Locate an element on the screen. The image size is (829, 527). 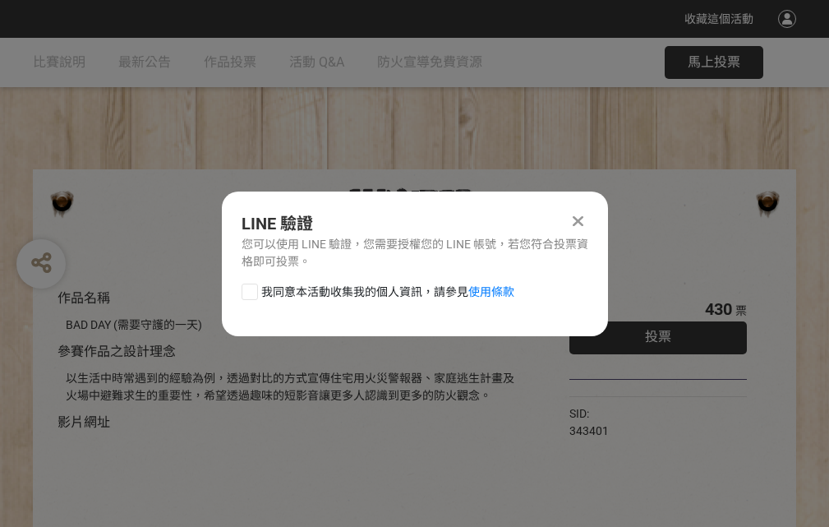
a: 使用條款 is located at coordinates (491, 292).